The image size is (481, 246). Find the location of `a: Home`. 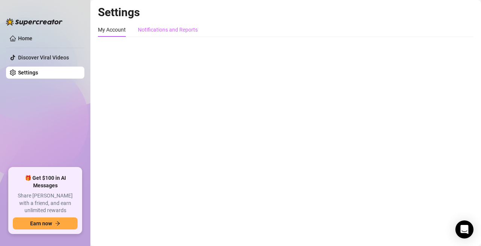

a: Home is located at coordinates (25, 38).